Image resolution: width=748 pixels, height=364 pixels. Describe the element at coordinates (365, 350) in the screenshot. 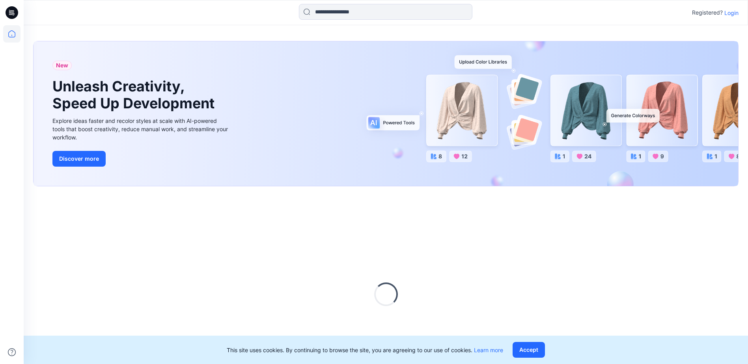

I see `p: This site uses cookies. By continuing to browse the site, you are agreeing to our use of cookies.` at that location.